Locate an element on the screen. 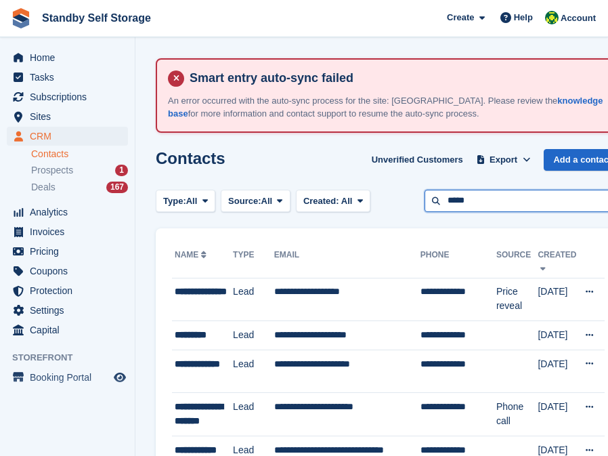 This screenshot has width=608, height=456. span: Analytics is located at coordinates (70, 212).